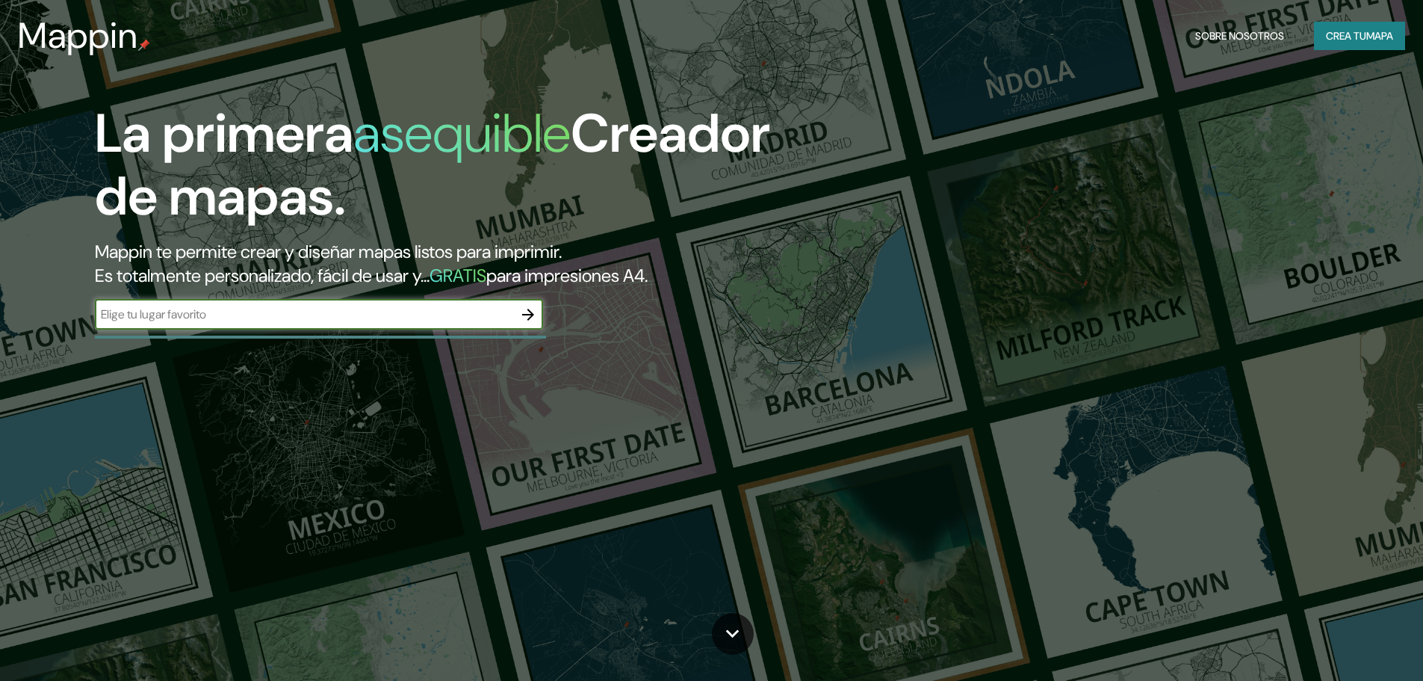 Image resolution: width=1423 pixels, height=681 pixels. What do you see at coordinates (1239, 36) in the screenshot?
I see `font: Sobre nosotros` at bounding box center [1239, 36].